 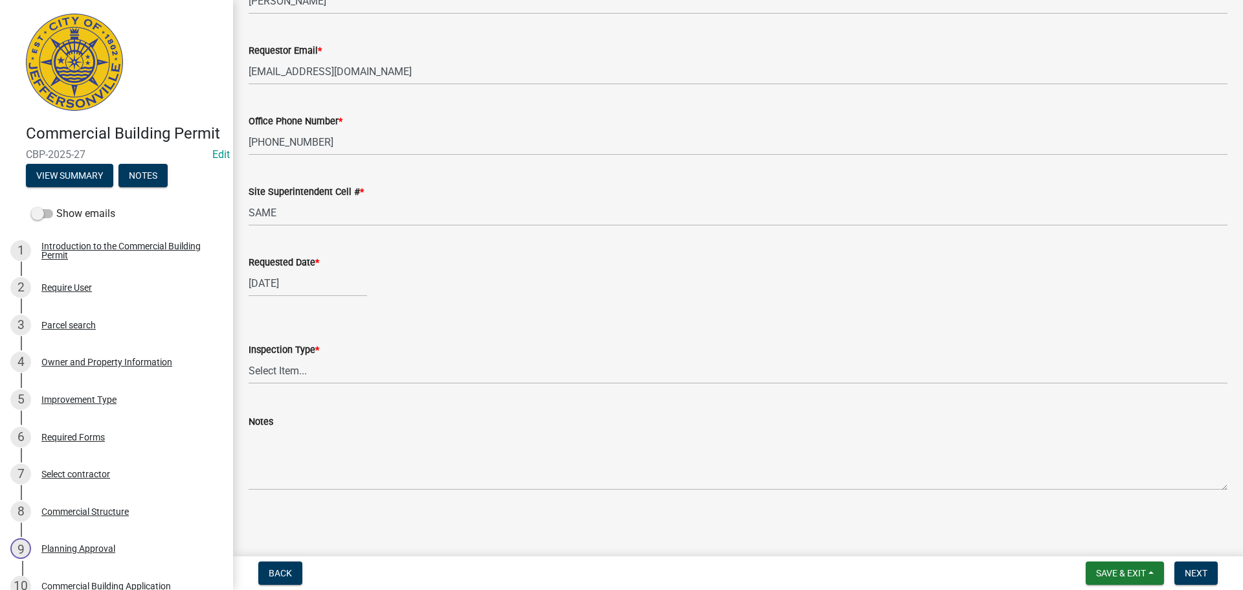 What do you see at coordinates (285, 51) in the screenshot?
I see `label: Requestor Email` at bounding box center [285, 51].